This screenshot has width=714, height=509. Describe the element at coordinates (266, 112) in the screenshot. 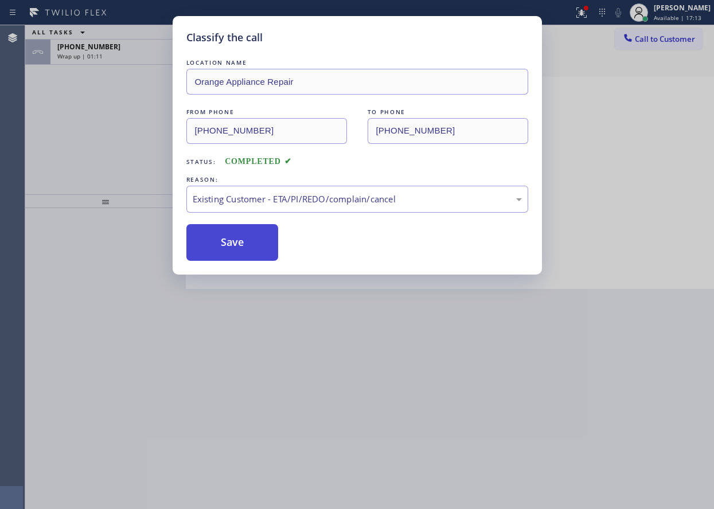

I see `div: FROM PHONE` at that location.